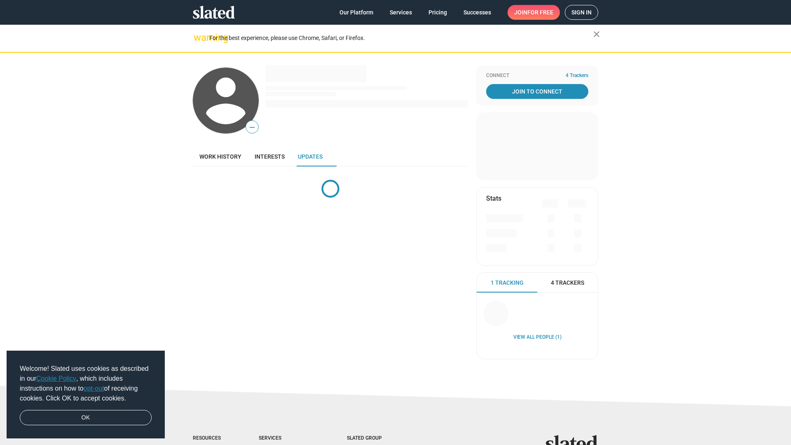 Image resolution: width=791 pixels, height=445 pixels. Describe the element at coordinates (401, 38) in the screenshot. I see `div: For the best experience, please use Chrome, Safari, or Firefox.` at that location.